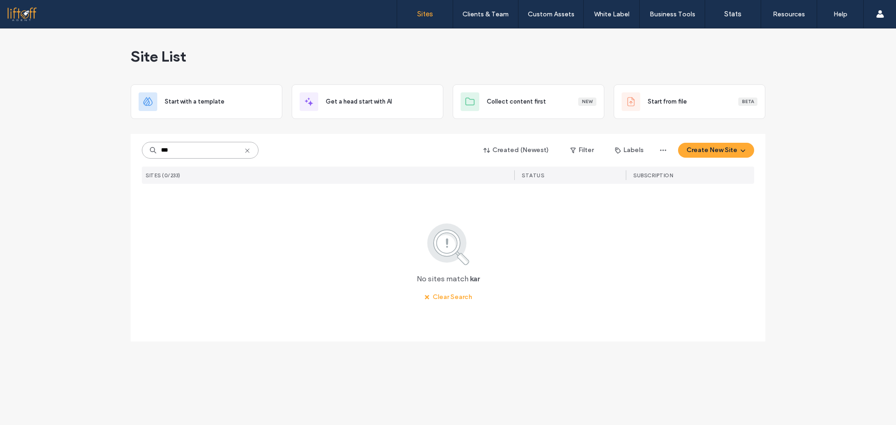 The width and height of the screenshot is (896, 425). What do you see at coordinates (667, 102) in the screenshot?
I see `span: Start from file` at bounding box center [667, 102].